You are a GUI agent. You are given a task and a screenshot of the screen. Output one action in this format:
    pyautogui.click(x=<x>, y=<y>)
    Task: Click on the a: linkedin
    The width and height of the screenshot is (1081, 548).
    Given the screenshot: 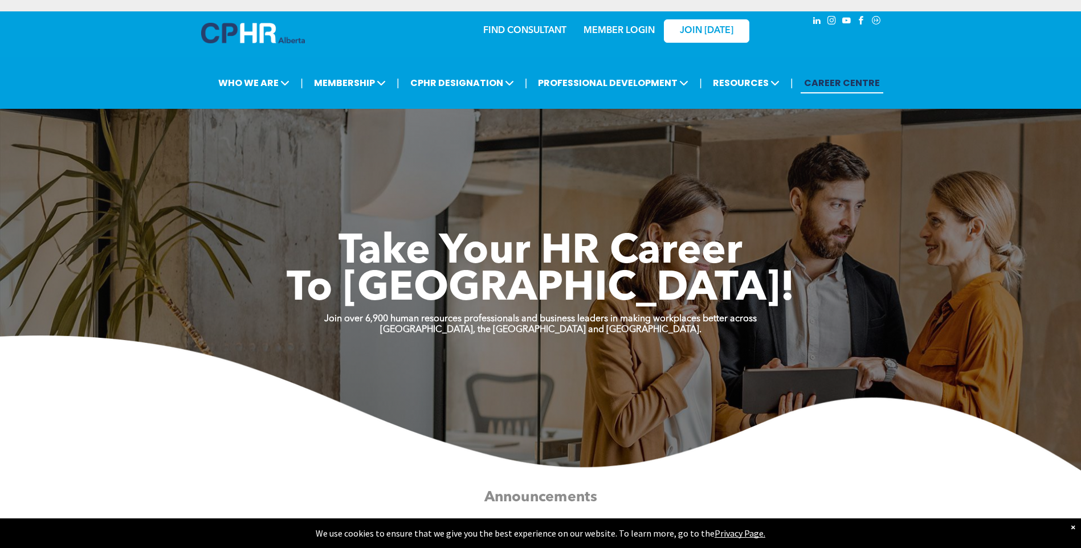 What is the action you would take?
    pyautogui.click(x=817, y=22)
    